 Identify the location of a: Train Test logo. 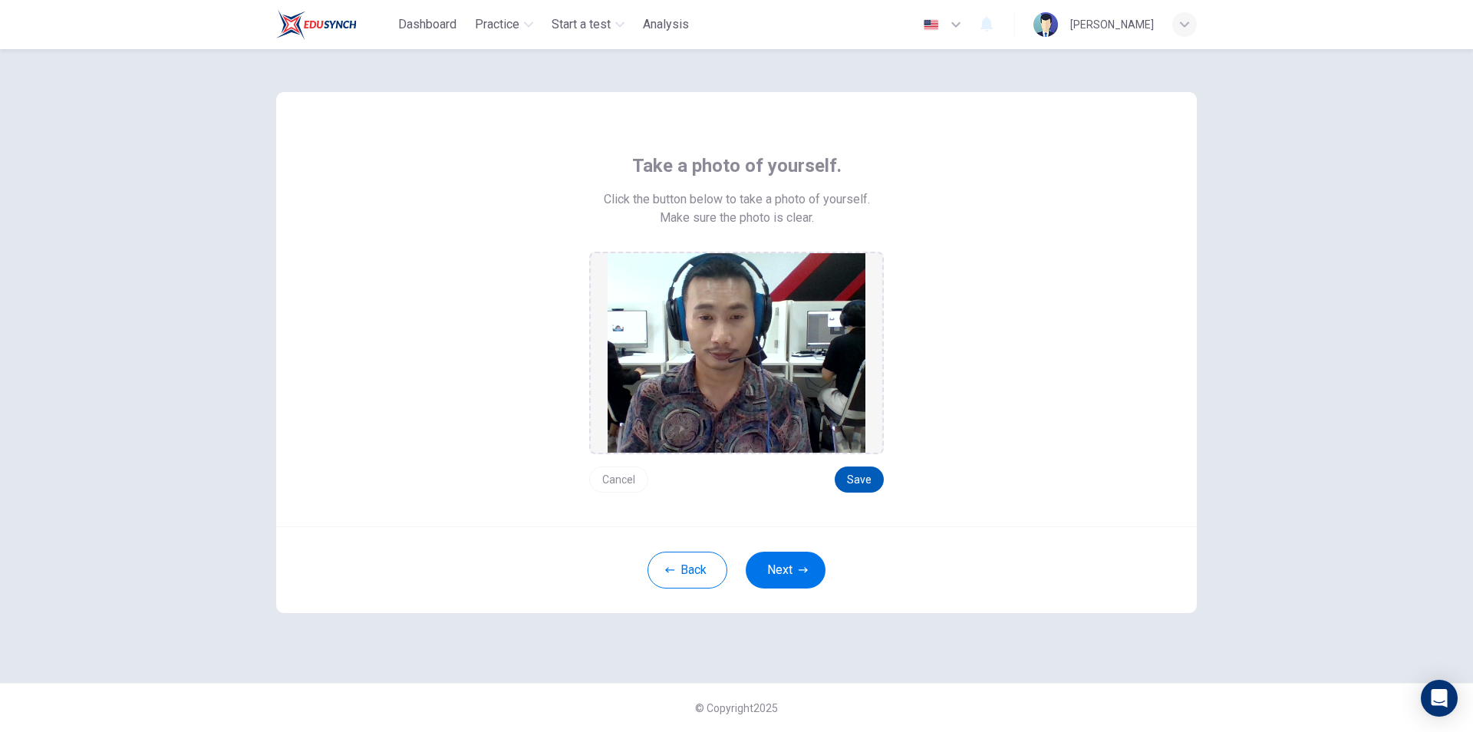
(334, 25).